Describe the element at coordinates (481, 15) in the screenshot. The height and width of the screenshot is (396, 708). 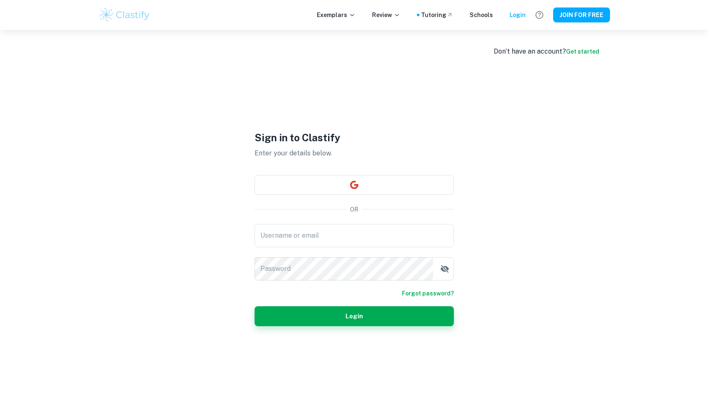
I see `div: Schools` at that location.